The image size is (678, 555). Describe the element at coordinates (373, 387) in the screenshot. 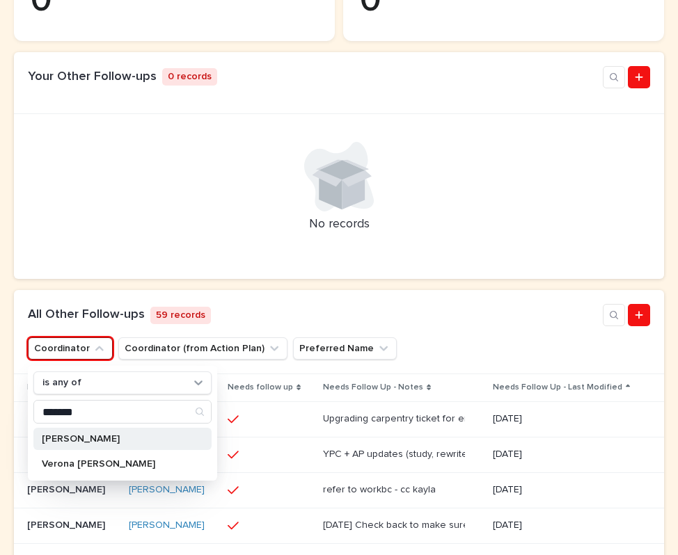

I see `p: Needs Follow Up - Notes` at that location.